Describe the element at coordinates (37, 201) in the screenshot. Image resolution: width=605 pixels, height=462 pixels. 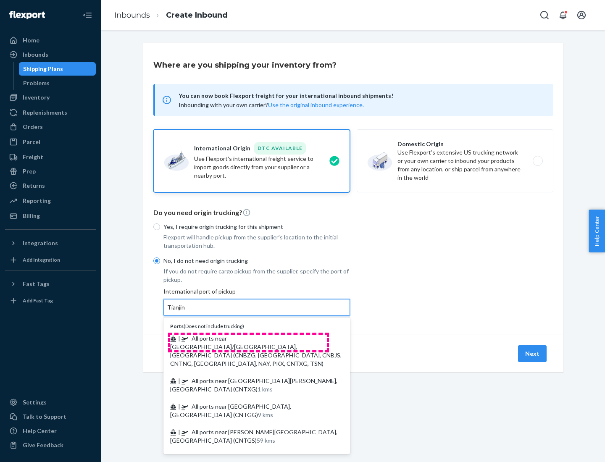
I see `div: Reporting` at that location.